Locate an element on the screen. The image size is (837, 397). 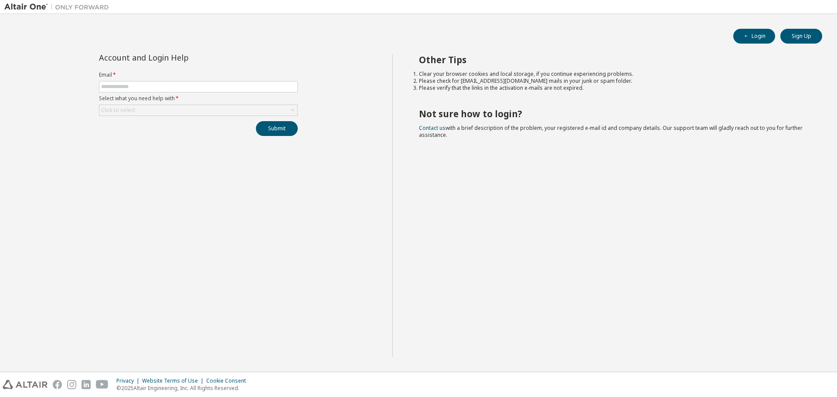
img: Altair One is located at coordinates (59, 7).